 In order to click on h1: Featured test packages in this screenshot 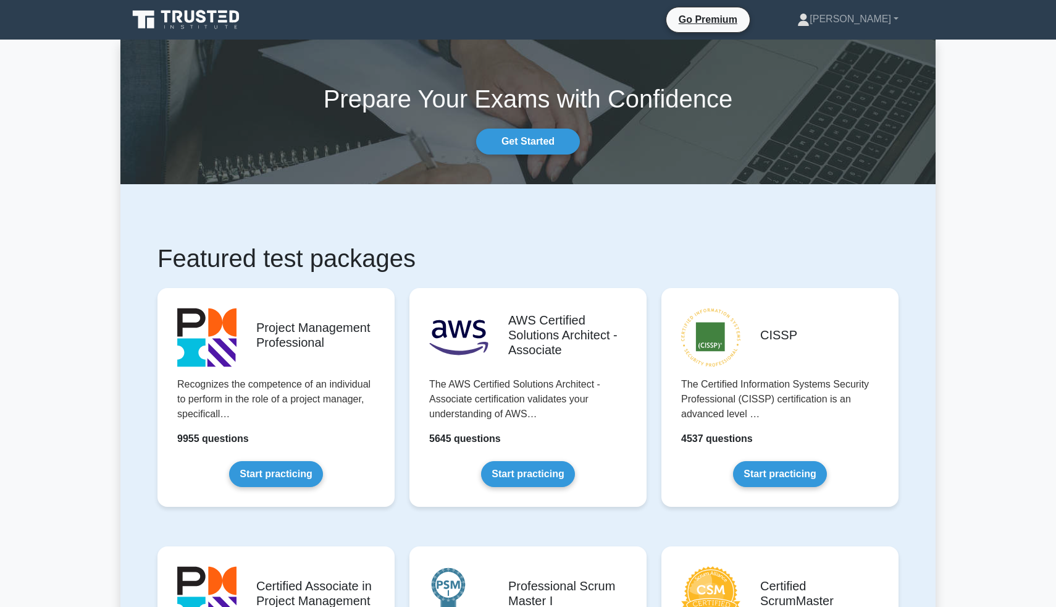, I will do `click(528, 258)`.